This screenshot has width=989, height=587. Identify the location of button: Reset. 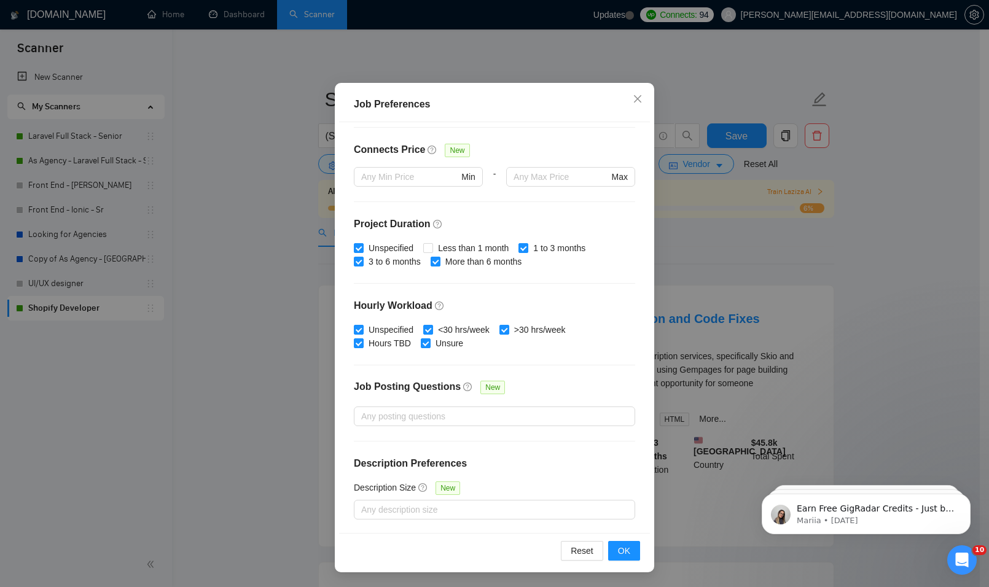
(582, 551).